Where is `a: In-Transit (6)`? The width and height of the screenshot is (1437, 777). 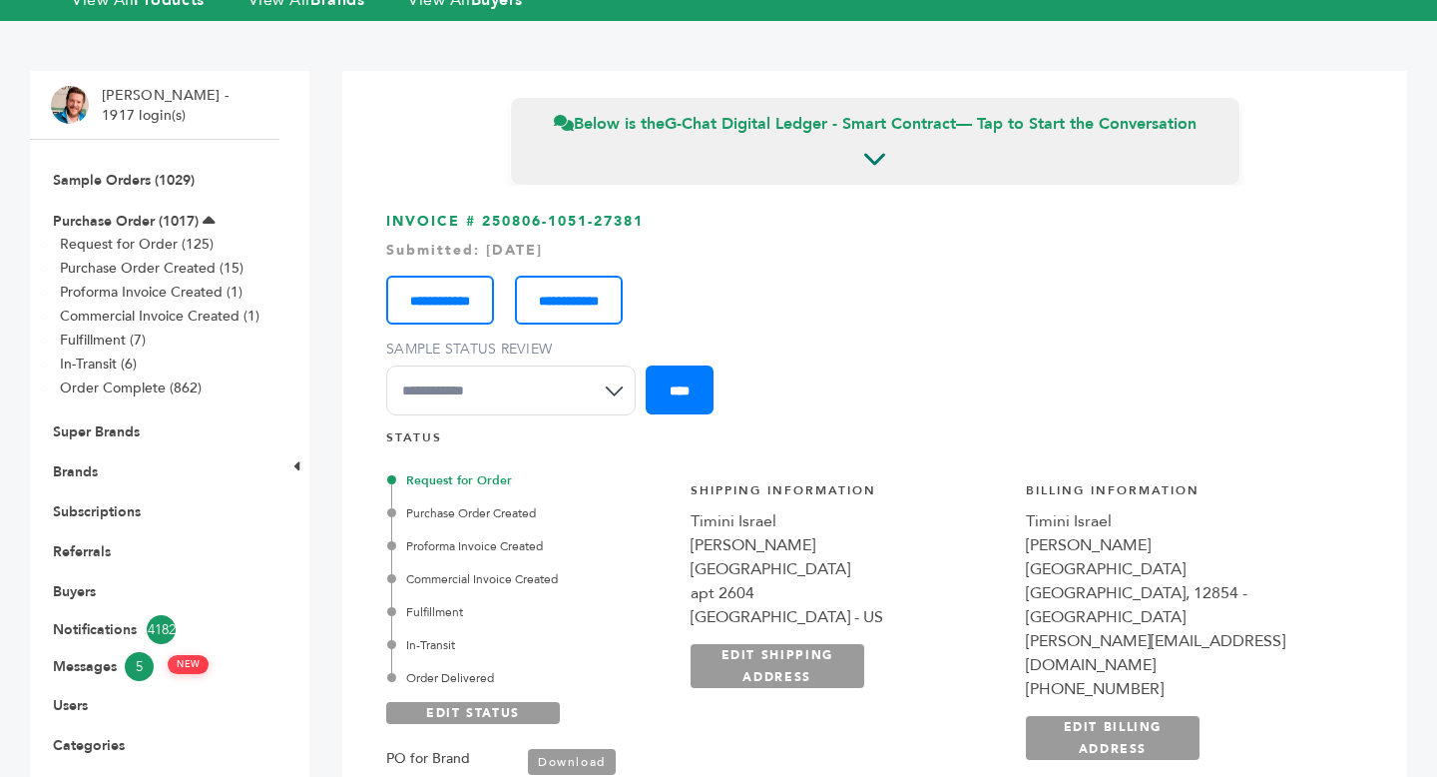 a: In-Transit (6) is located at coordinates (98, 363).